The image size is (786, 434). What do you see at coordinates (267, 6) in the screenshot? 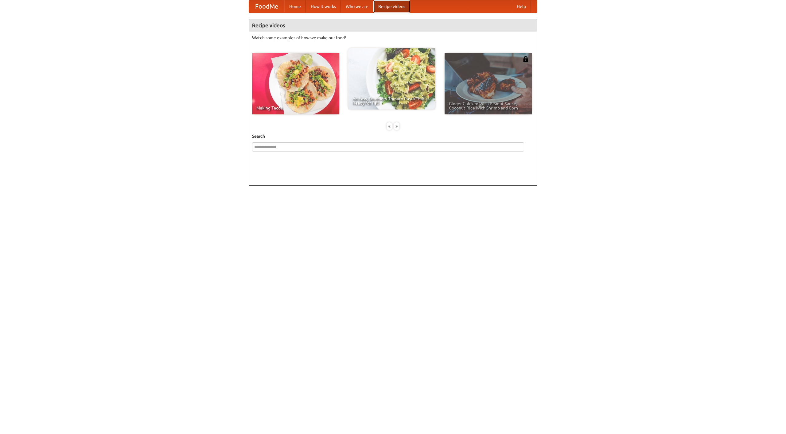
I see `a: FoodMe` at bounding box center [267, 6].